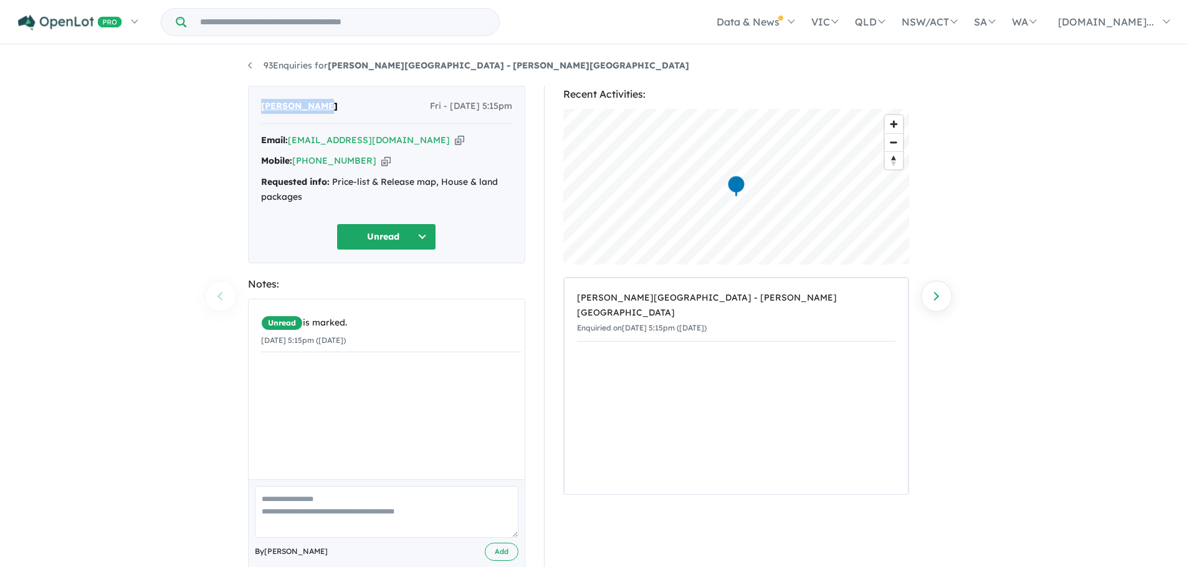 The width and height of the screenshot is (1187, 567). I want to click on strong: Email:, so click(274, 140).